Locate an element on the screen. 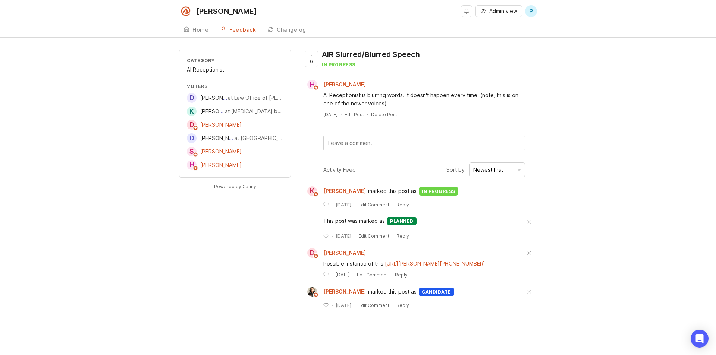 The width and height of the screenshot is (716, 355). img: Smith.ai logo is located at coordinates (186, 11).